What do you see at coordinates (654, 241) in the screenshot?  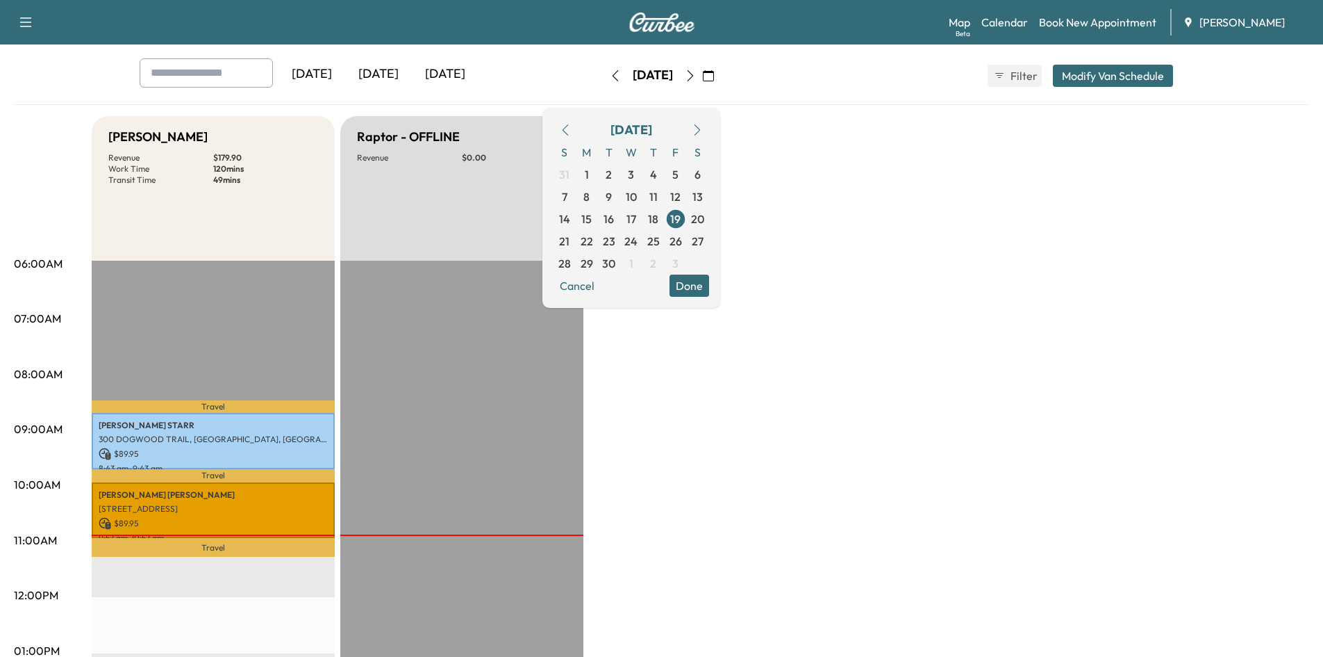 I see `span: 25` at bounding box center [654, 241].